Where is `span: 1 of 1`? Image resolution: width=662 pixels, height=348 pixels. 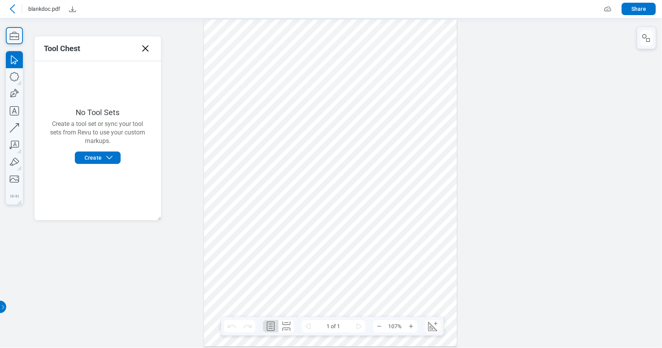 span: 1 of 1 is located at coordinates (334, 327).